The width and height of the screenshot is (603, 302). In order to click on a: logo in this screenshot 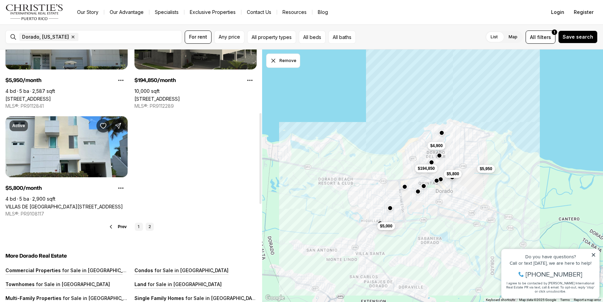, I will do `click(34, 12)`.